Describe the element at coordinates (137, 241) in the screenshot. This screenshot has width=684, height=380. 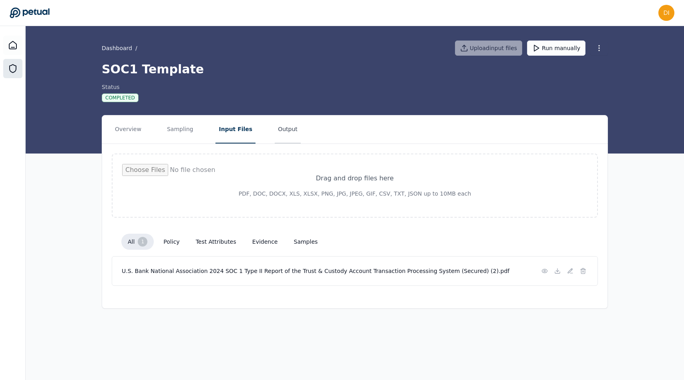
I see `button: all 1` at that location.